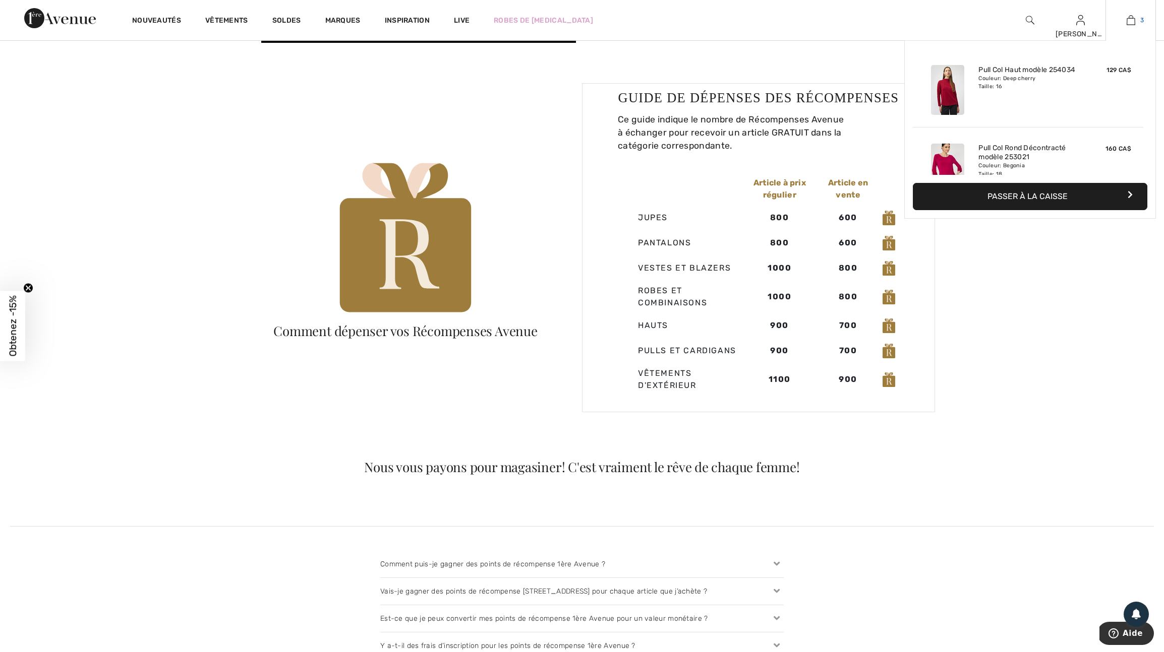 Image resolution: width=1164 pixels, height=652 pixels. I want to click on span: Obtenez -15%, so click(13, 326).